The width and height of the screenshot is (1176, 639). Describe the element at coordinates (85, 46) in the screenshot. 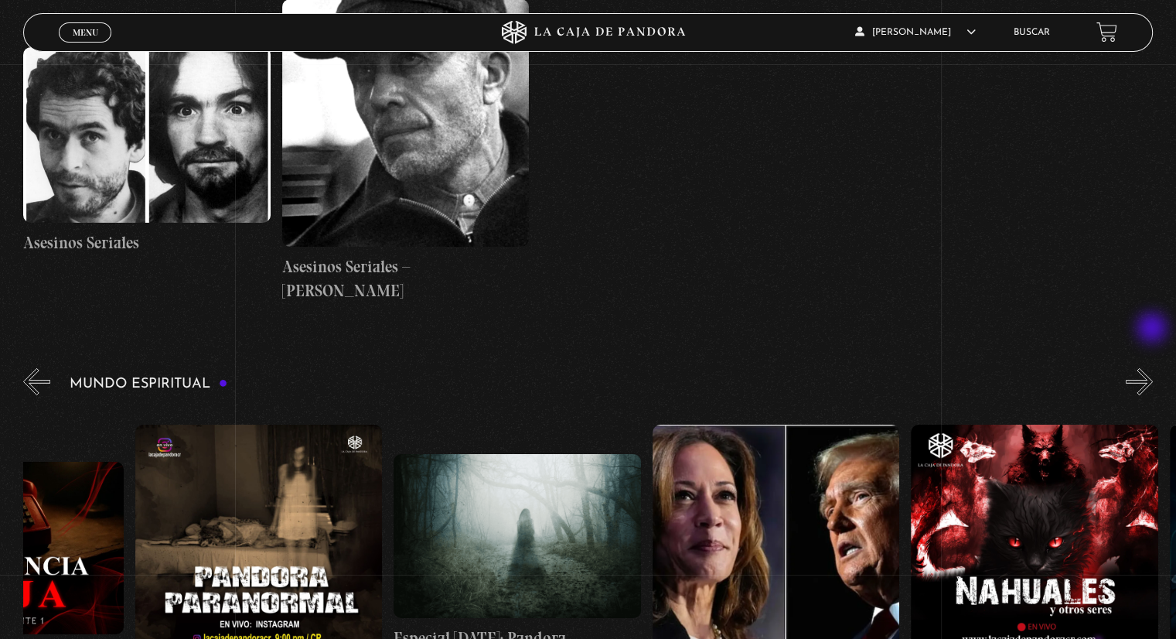

I see `span: Cerrar` at that location.